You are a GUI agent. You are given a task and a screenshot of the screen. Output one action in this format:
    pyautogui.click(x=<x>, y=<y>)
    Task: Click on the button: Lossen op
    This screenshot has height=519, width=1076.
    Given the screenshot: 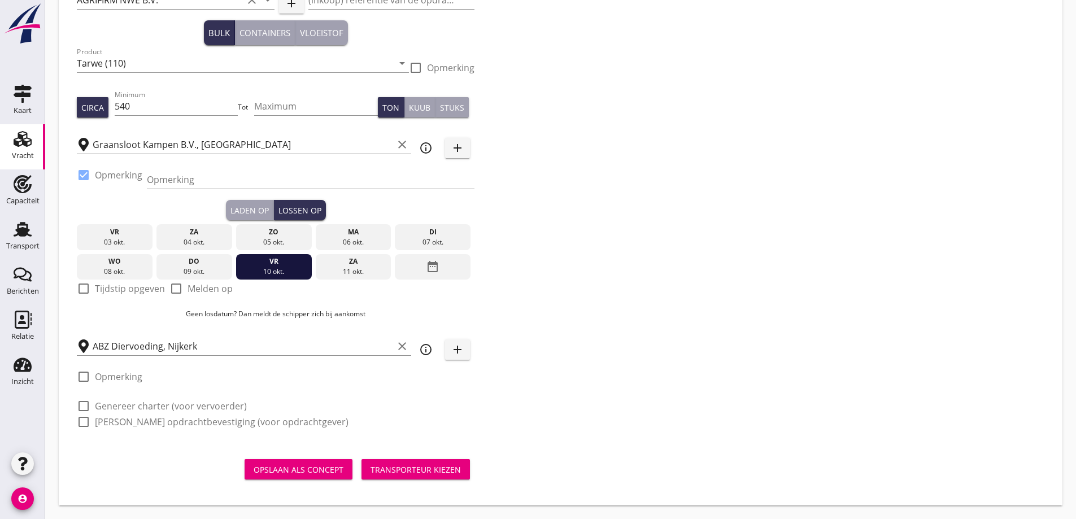 What is the action you would take?
    pyautogui.click(x=300, y=210)
    